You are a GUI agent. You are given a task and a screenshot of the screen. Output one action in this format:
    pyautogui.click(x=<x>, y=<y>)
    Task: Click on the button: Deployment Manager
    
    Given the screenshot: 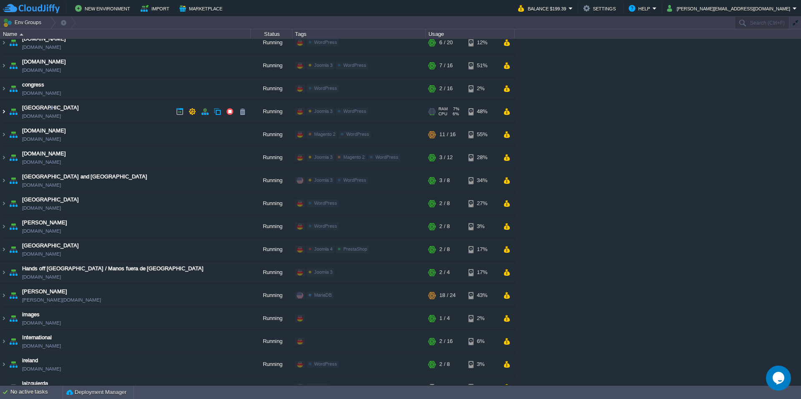 What is the action you would take?
    pyautogui.click(x=96, y=392)
    